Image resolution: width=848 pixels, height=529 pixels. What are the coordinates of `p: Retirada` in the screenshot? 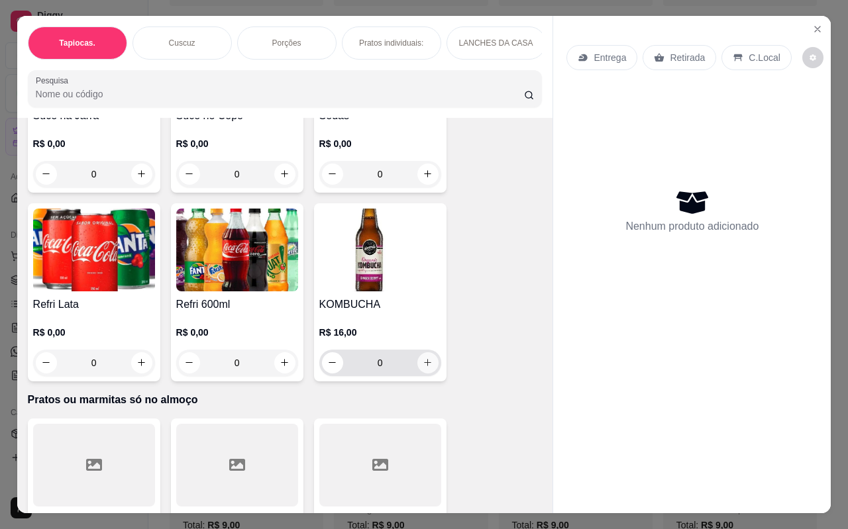 It's located at (687, 58).